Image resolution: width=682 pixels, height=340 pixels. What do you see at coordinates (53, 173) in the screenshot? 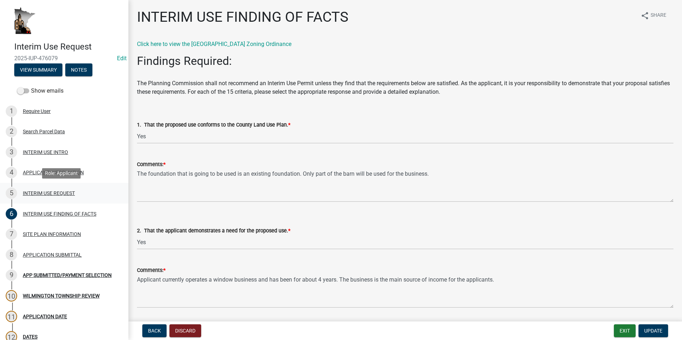
I see `div: APPLICANT INFORMATION` at bounding box center [53, 173].